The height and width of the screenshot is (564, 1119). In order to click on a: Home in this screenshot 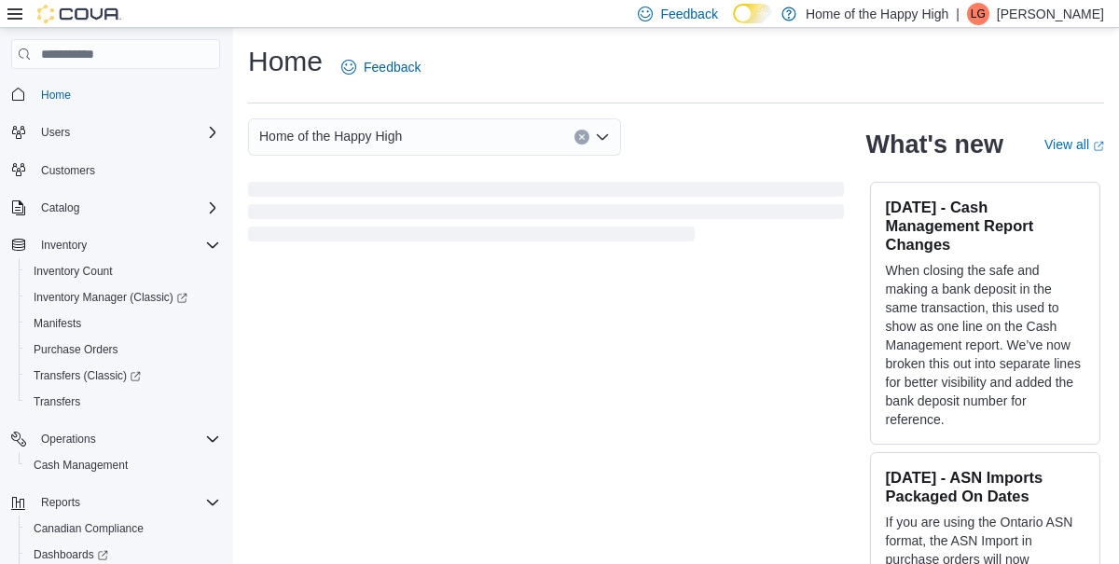, I will do `click(56, 95)`.